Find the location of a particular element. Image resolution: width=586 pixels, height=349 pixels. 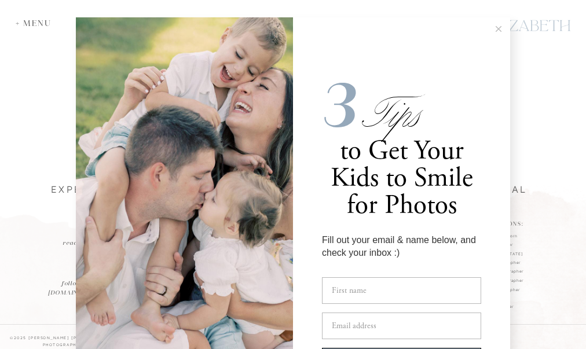

span: me is located at coordinates (361, 290).